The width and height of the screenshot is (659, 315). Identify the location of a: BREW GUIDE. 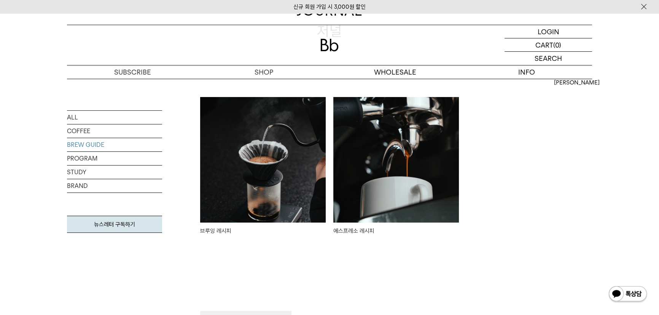
(114, 145).